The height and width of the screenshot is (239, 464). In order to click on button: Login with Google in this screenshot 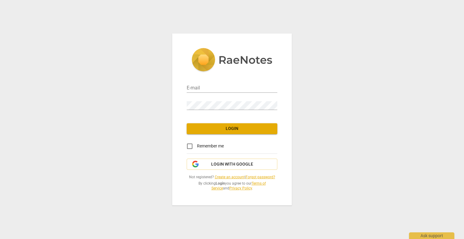, I will do `click(232, 164)`.